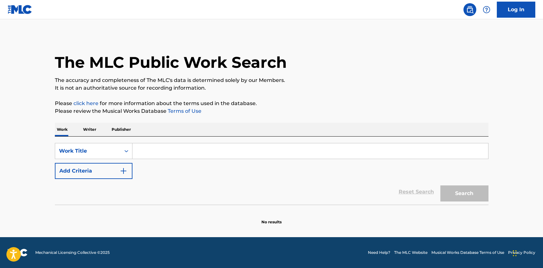  What do you see at coordinates (94, 171) in the screenshot?
I see `button: Add Criteria` at bounding box center [94, 171].